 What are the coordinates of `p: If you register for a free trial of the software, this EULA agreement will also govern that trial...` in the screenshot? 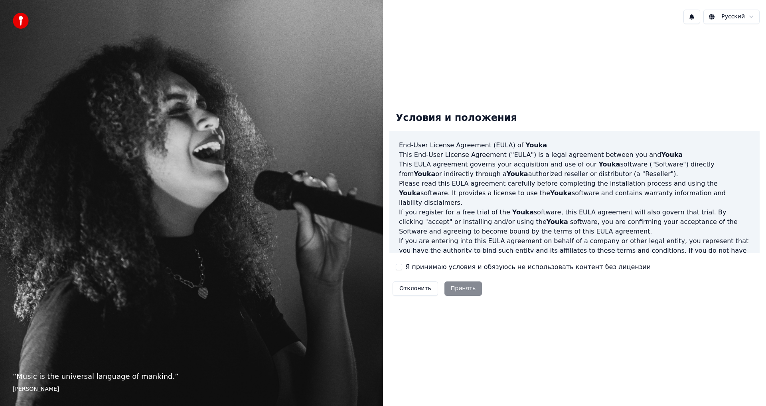 It's located at (575, 222).